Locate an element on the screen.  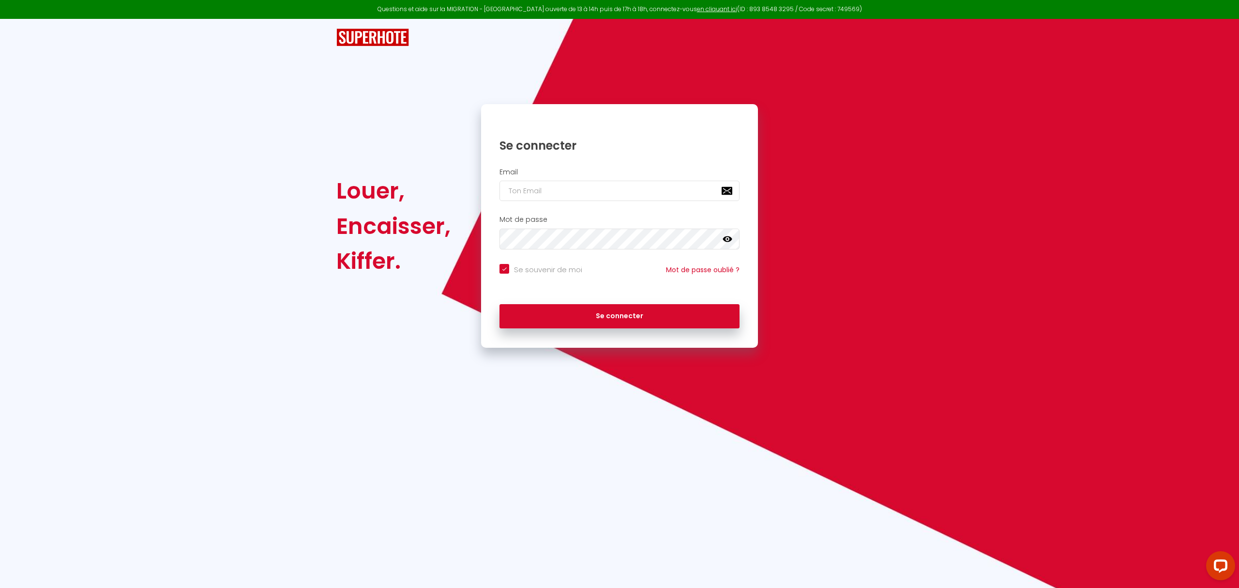
h2: Mot de passe is located at coordinates (620, 219).